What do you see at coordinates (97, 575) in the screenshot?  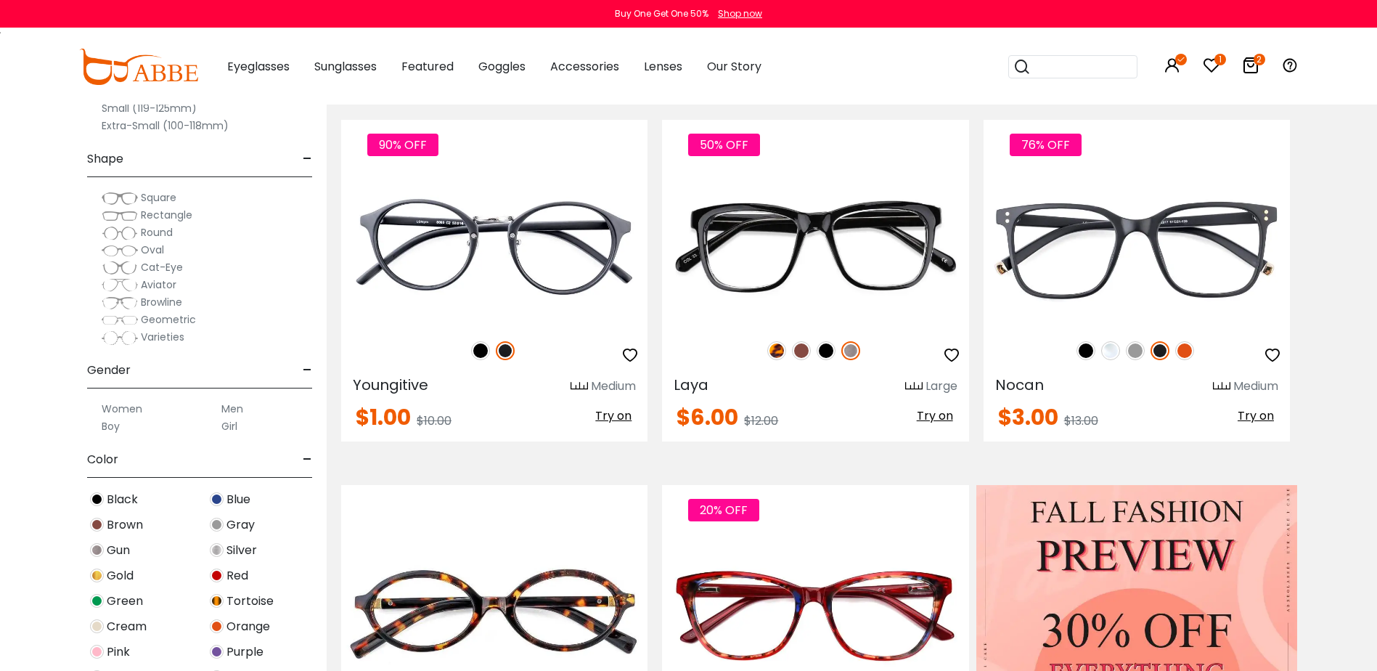 I see `img: Gold` at bounding box center [97, 575].